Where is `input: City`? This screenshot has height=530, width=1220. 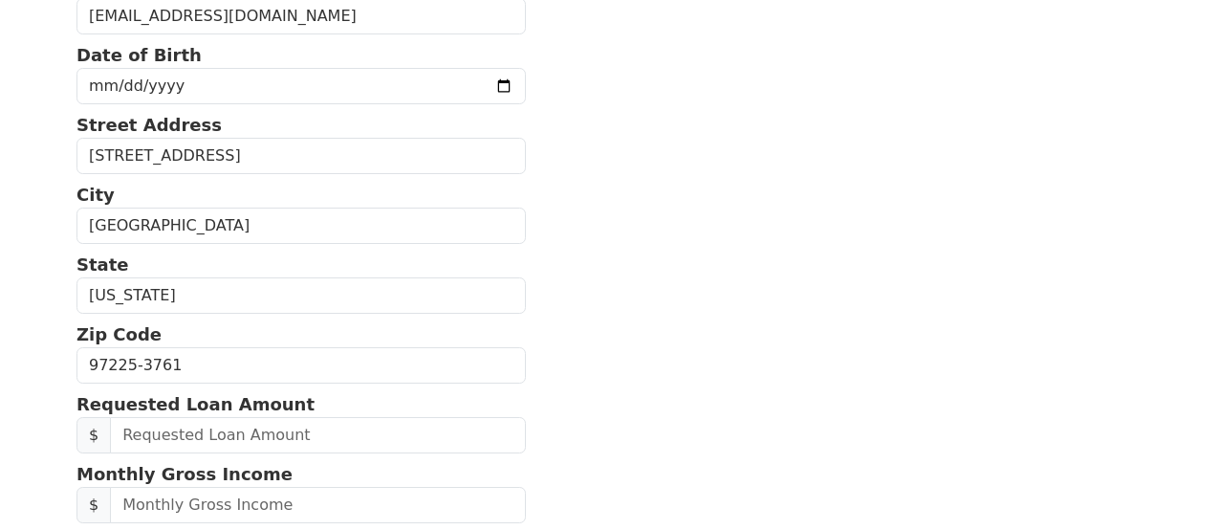 input: City is located at coordinates (301, 226).